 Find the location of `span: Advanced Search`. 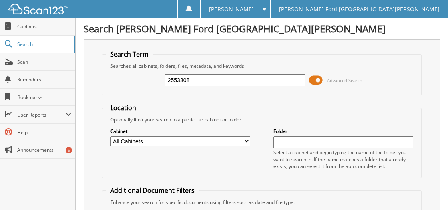

span: Advanced Search is located at coordinates (345, 80).